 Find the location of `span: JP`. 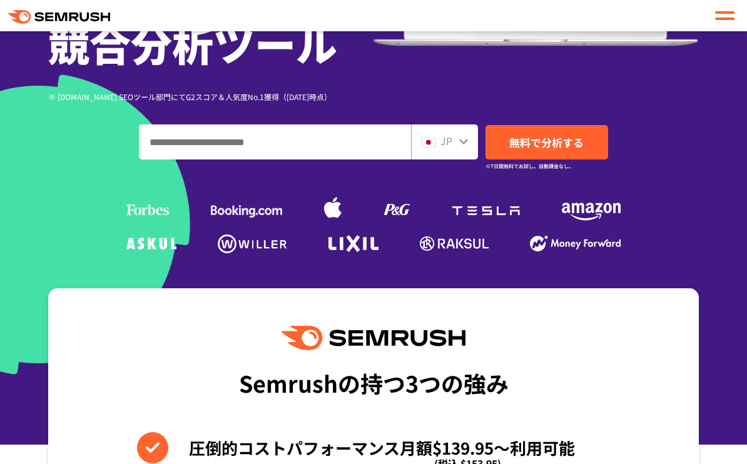

span: JP is located at coordinates (446, 141).